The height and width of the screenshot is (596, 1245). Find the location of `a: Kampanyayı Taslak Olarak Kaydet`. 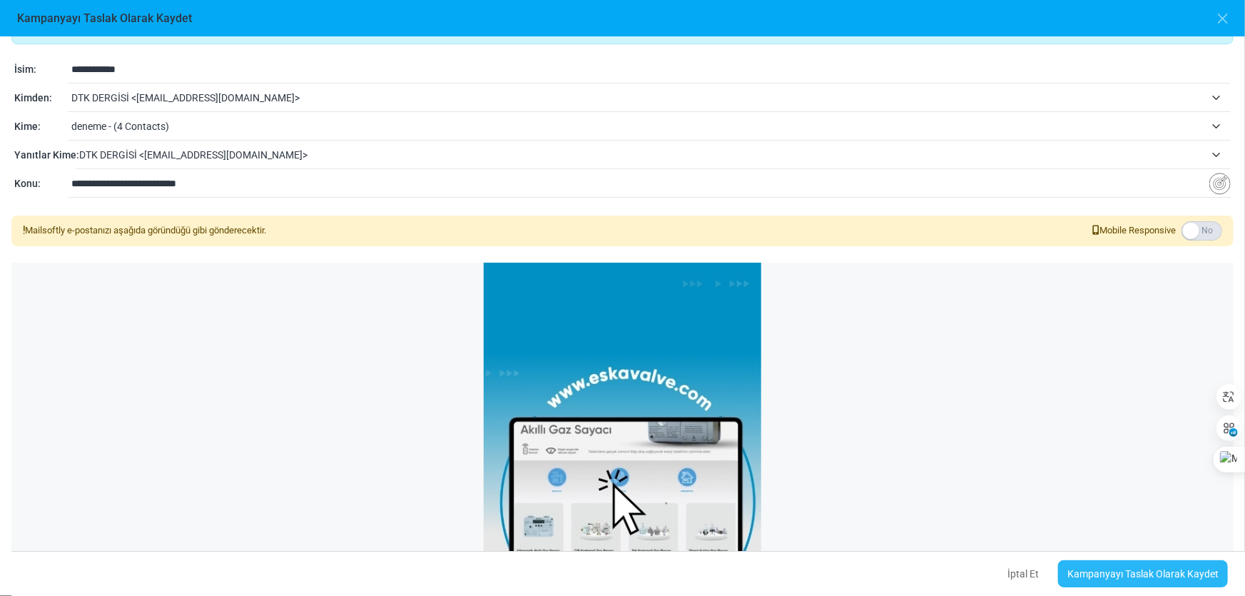

a: Kampanyayı Taslak Olarak Kaydet is located at coordinates (1143, 574).